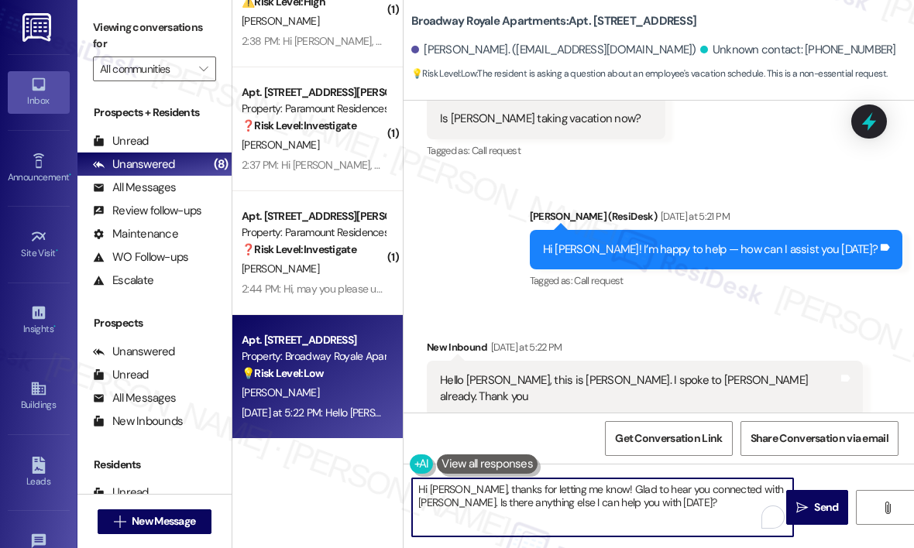 The height and width of the screenshot is (548, 914). What do you see at coordinates (644, 350) in the screenshot?
I see `div: New Inbound` at bounding box center [644, 350].